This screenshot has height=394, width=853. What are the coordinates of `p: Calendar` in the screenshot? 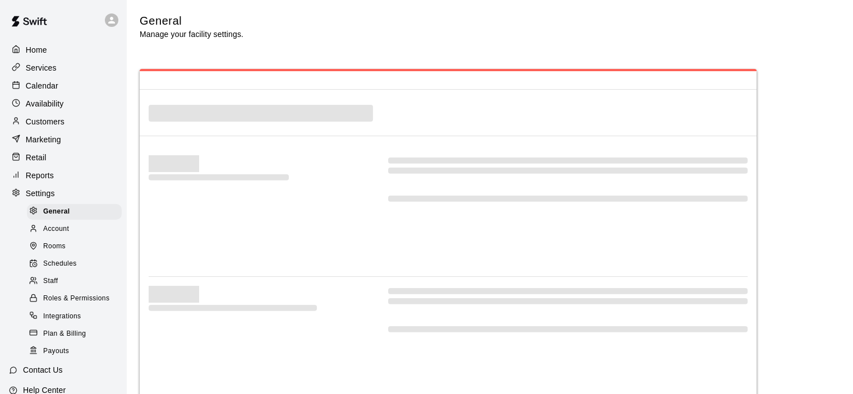 It's located at (42, 86).